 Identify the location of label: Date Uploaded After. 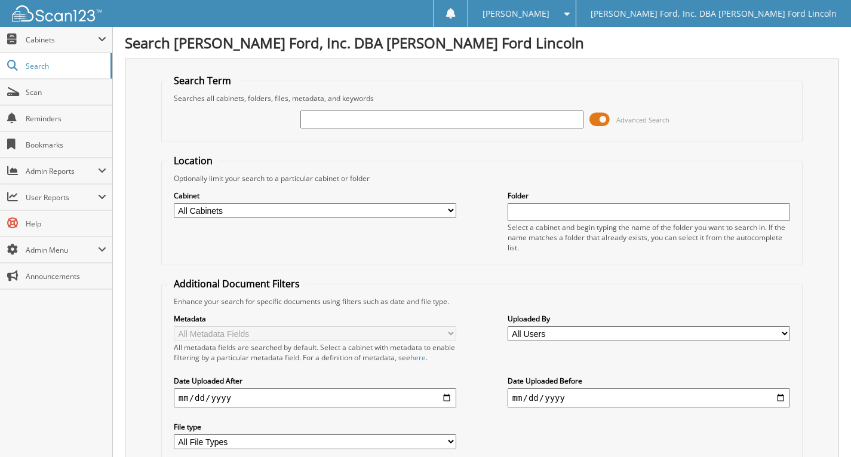
(315, 381).